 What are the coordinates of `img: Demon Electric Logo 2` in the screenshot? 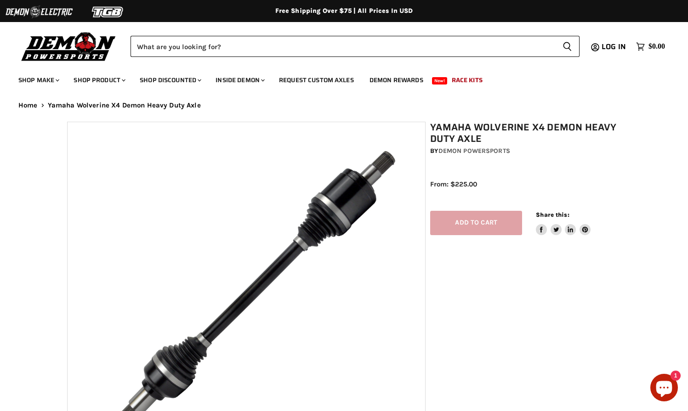 It's located at (39, 12).